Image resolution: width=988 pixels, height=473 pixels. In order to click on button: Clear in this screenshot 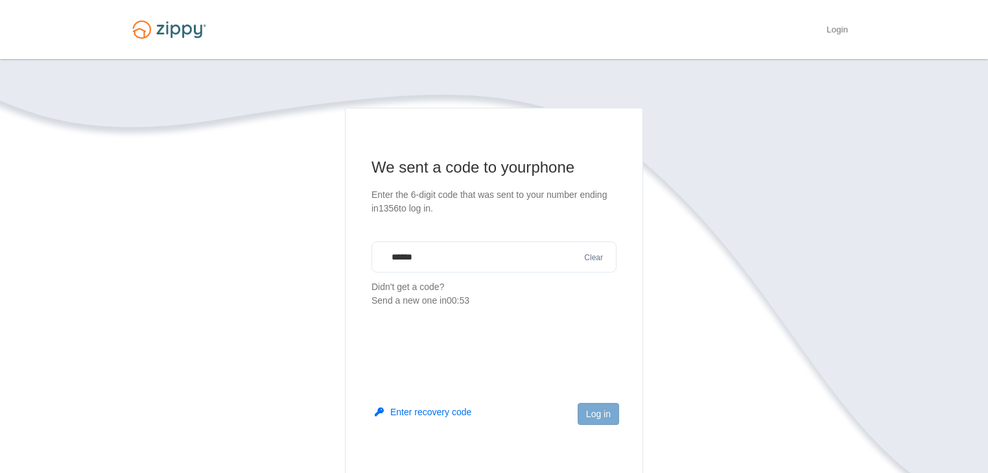, I will do `click(593, 257)`.